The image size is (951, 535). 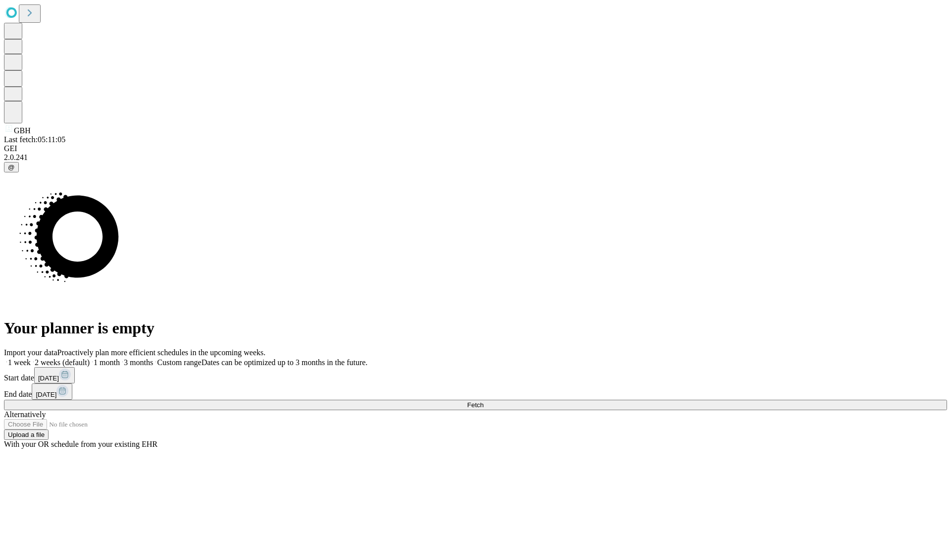 What do you see at coordinates (179, 362) in the screenshot?
I see `span: Custom range` at bounding box center [179, 362].